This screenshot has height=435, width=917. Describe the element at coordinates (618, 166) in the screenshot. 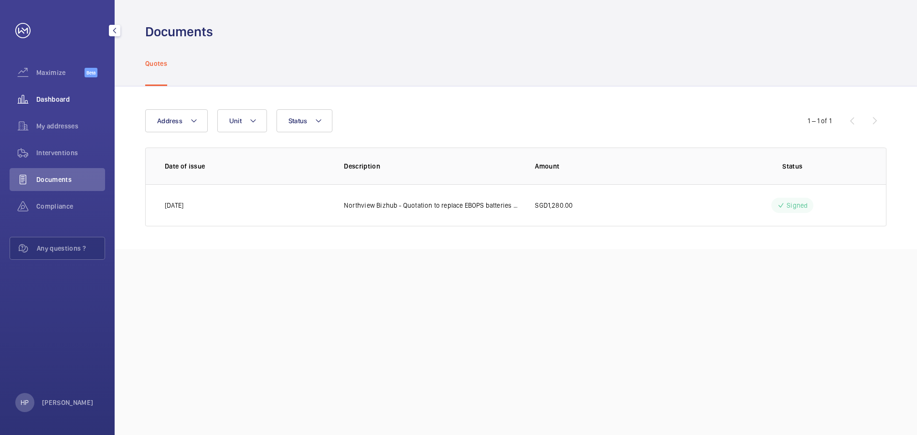

I see `p: Amount` at that location.